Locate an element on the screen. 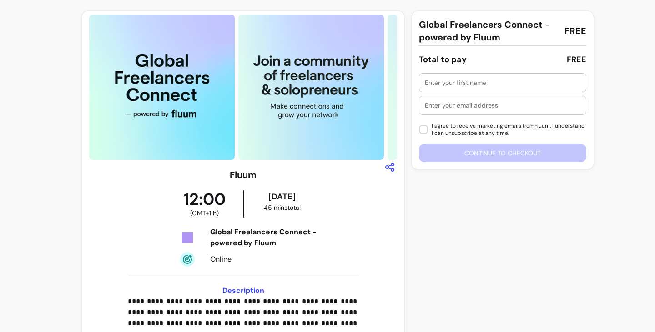 Image resolution: width=655 pixels, height=332 pixels. span: FREE is located at coordinates (575, 31).